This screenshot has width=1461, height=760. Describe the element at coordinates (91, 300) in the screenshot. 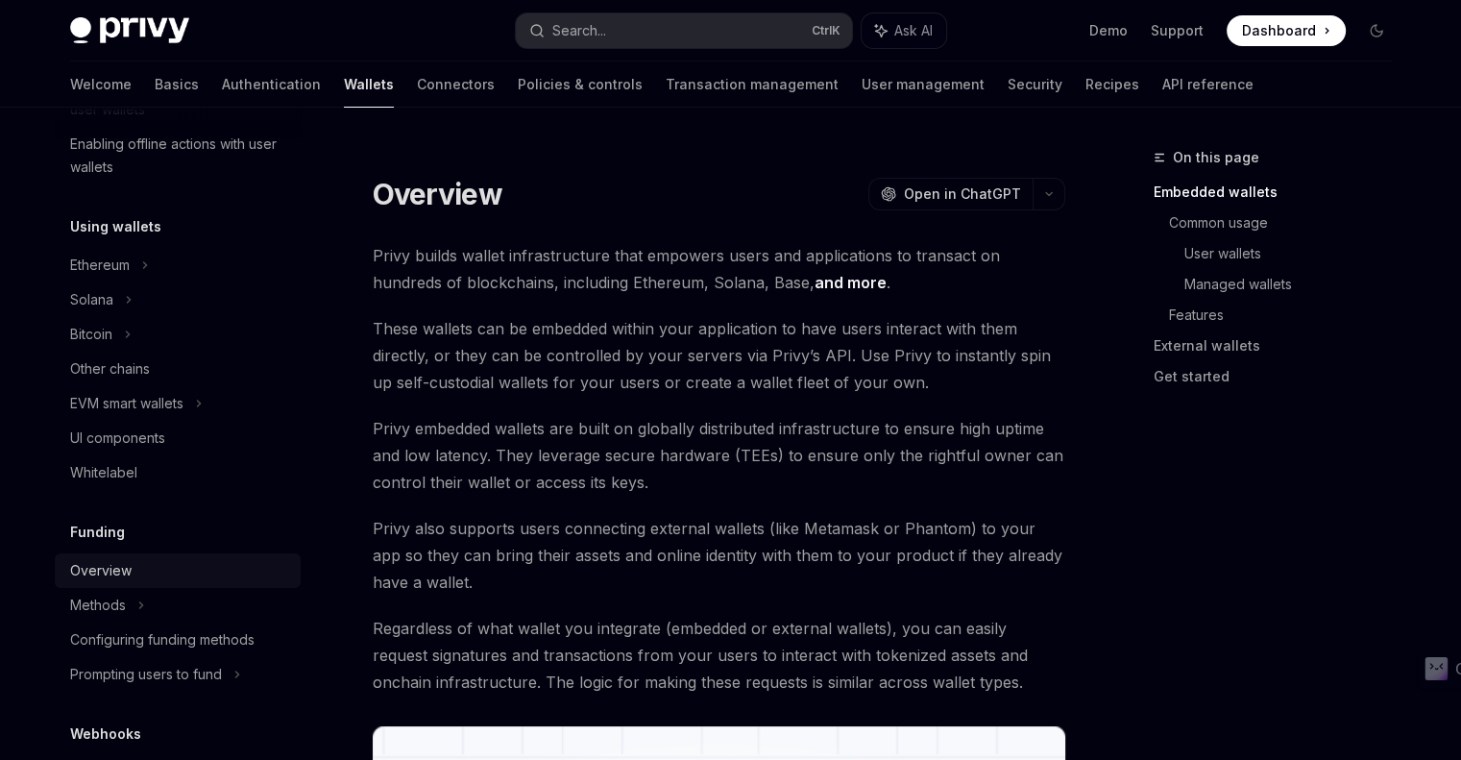

I see `div: Solana` at that location.